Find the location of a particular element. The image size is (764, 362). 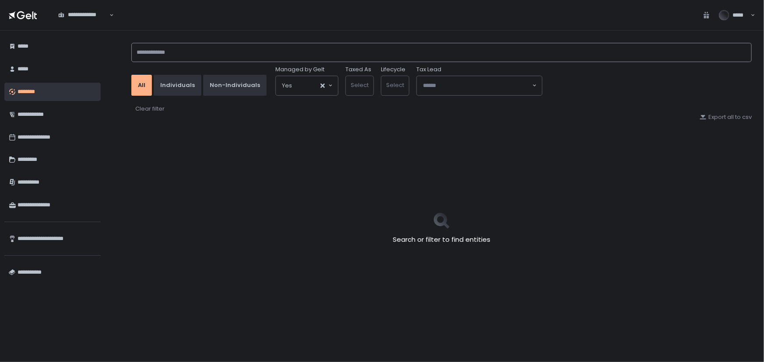

button: Export all to csv is located at coordinates (725, 117).